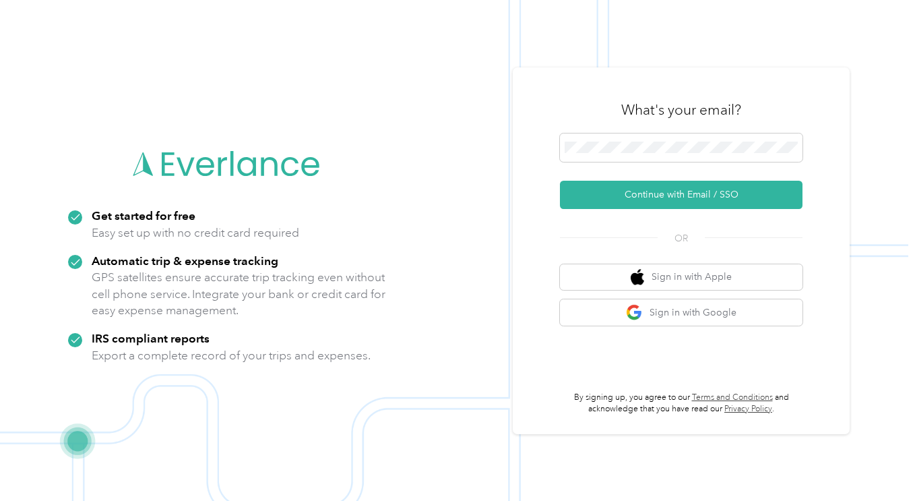  I want to click on h3: What's your email?, so click(681, 110).